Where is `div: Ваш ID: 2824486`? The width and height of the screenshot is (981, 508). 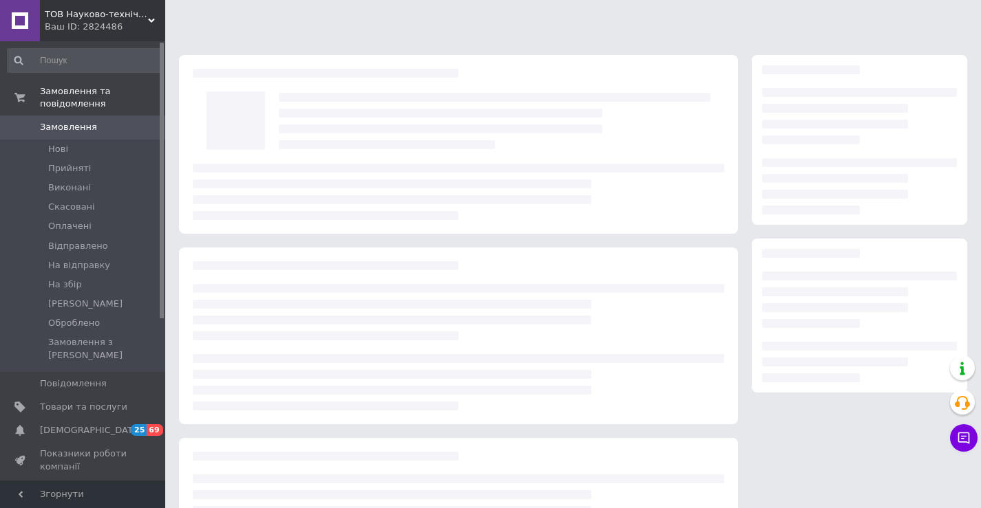
div: Ваш ID: 2824486 is located at coordinates (105, 27).